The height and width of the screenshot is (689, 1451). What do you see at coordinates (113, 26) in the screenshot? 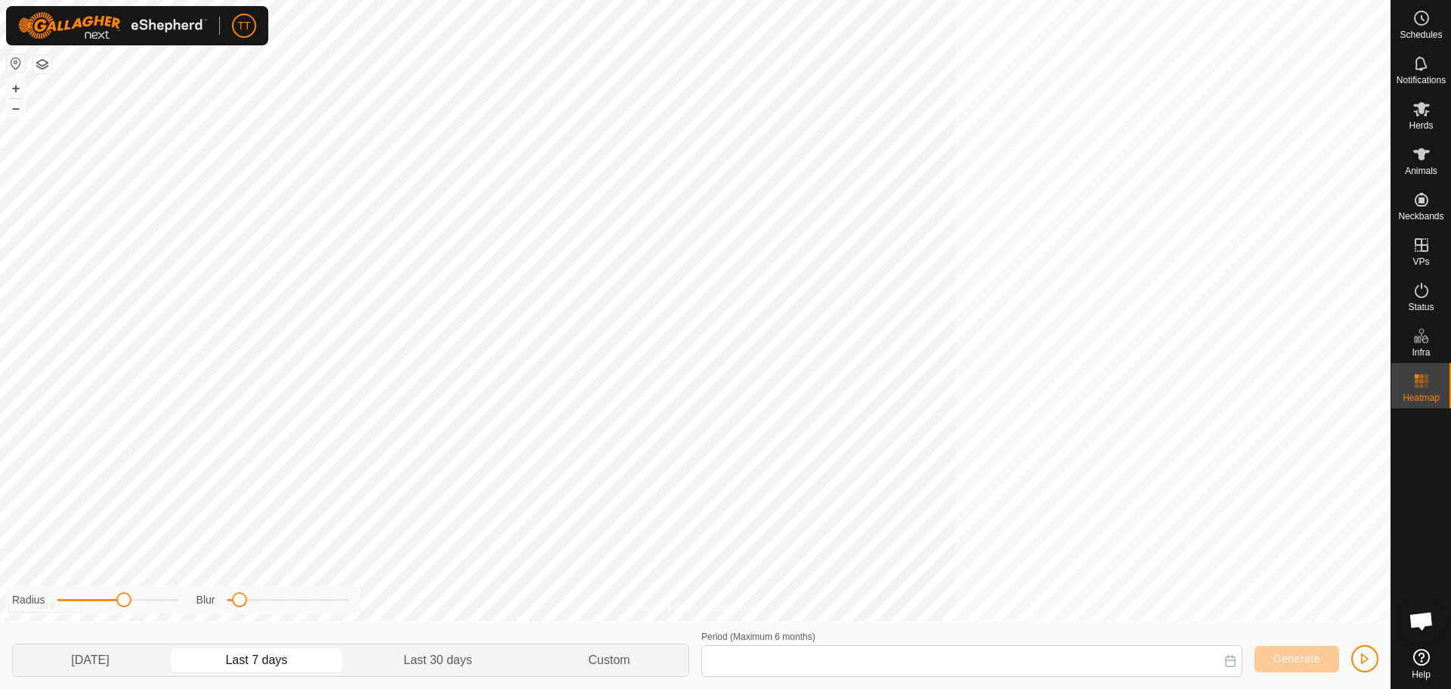
I see `img: Gallagher Logo` at bounding box center [113, 26].